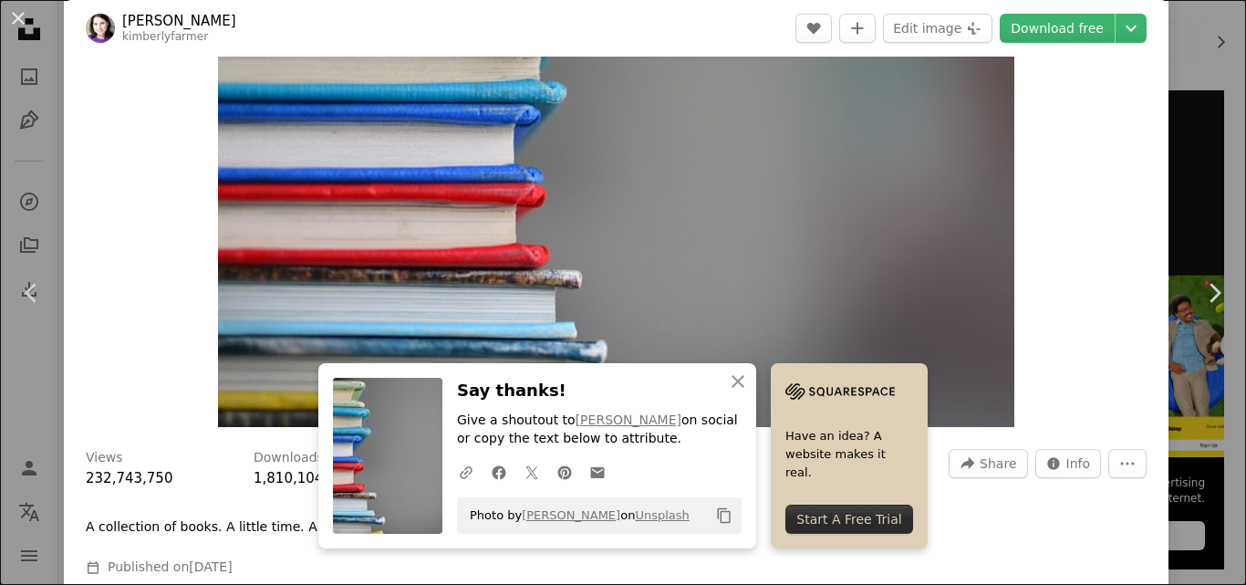  Describe the element at coordinates (998, 463) in the screenshot. I see `span: Share` at that location.